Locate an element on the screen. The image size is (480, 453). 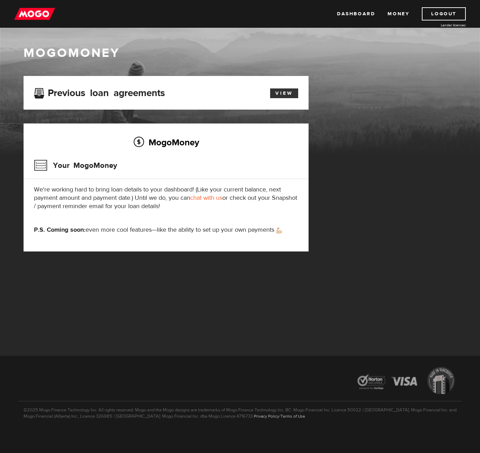
p: ©2025 Mogo Finance Technology Inc. All rights reserved. Mogo and the Mogo designs are trademarks ... is located at coordinates (240, 410).